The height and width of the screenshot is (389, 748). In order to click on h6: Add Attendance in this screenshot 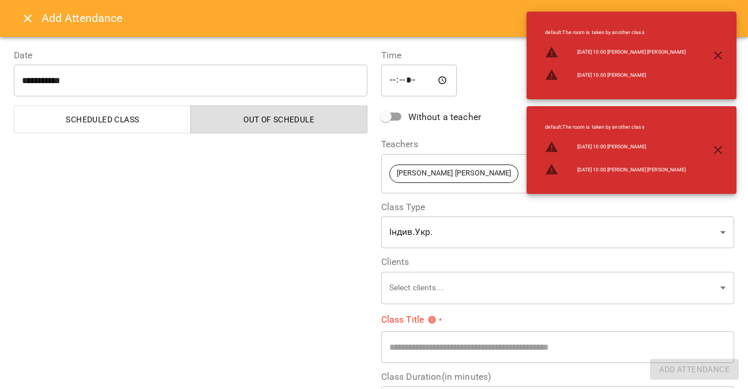, I will do `click(388, 18)`.